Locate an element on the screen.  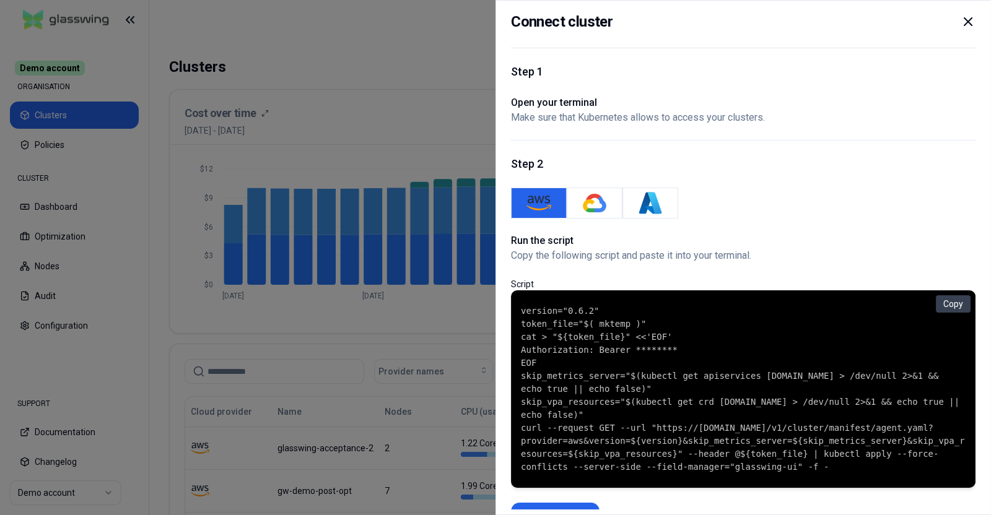
img: Azure is located at coordinates (650, 203).